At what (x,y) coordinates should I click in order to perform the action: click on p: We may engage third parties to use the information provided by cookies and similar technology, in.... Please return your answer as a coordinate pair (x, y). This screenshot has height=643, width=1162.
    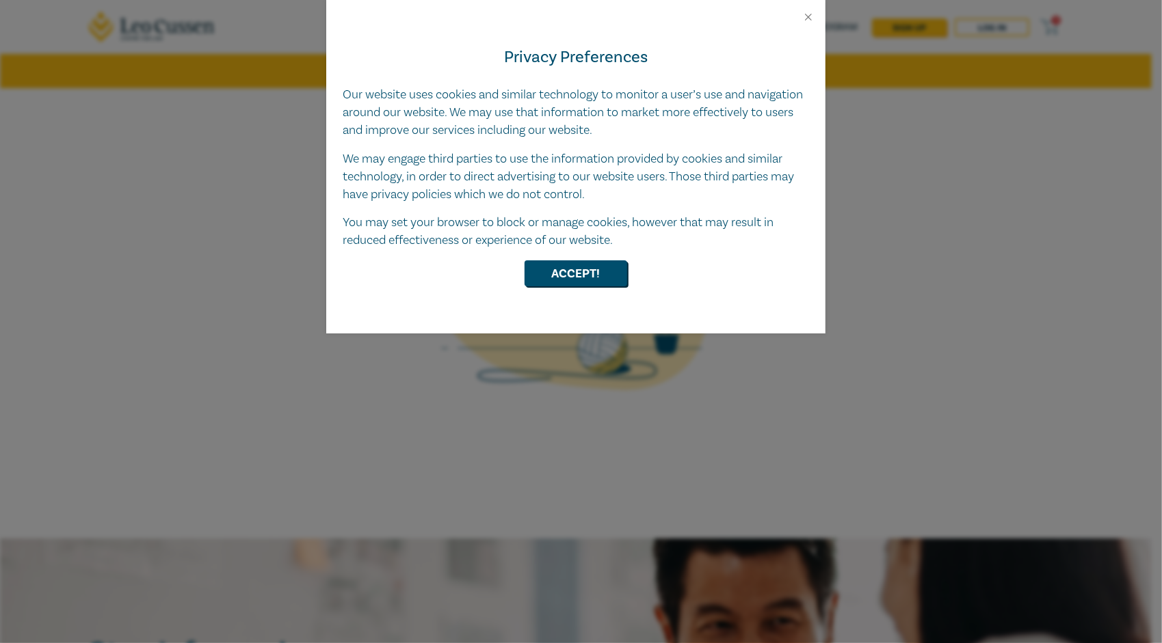
    Looking at the image, I should click on (576, 177).